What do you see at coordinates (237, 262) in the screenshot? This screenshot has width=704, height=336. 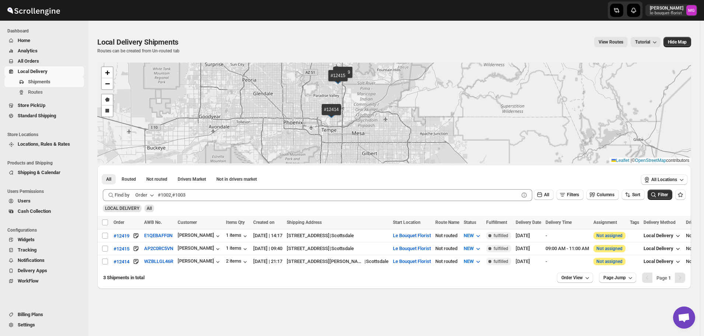 I see `button: 2 items` at bounding box center [237, 262].